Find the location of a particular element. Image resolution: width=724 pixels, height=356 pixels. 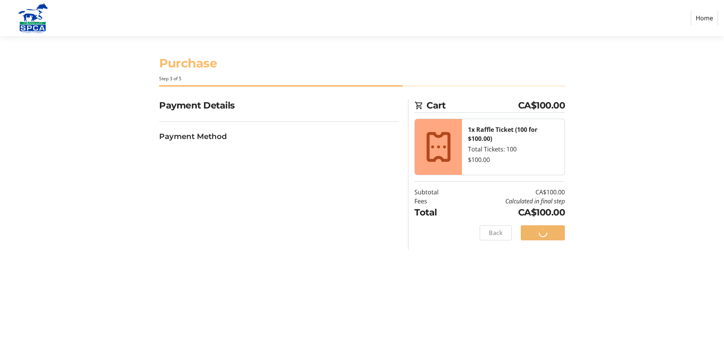

td: Subtotal is located at coordinates (436, 192).